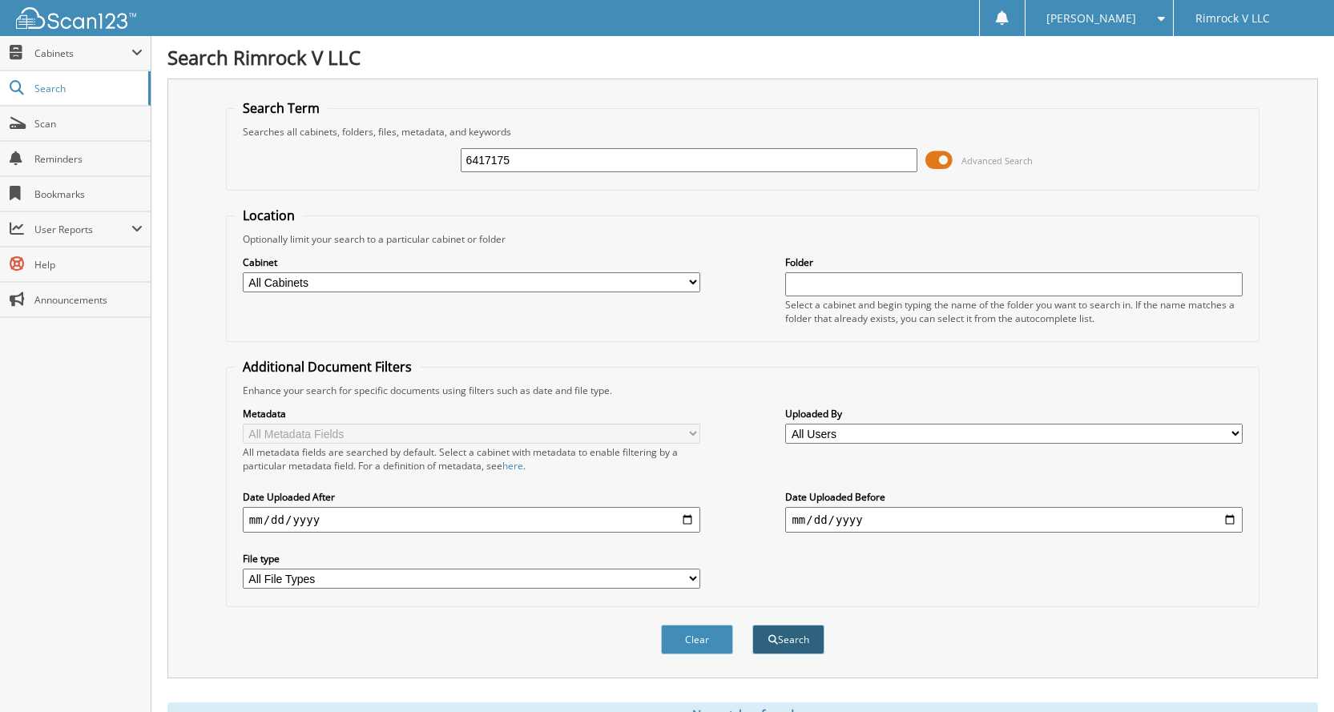 The width and height of the screenshot is (1334, 712). What do you see at coordinates (88, 123) in the screenshot?
I see `span: Scan` at bounding box center [88, 123].